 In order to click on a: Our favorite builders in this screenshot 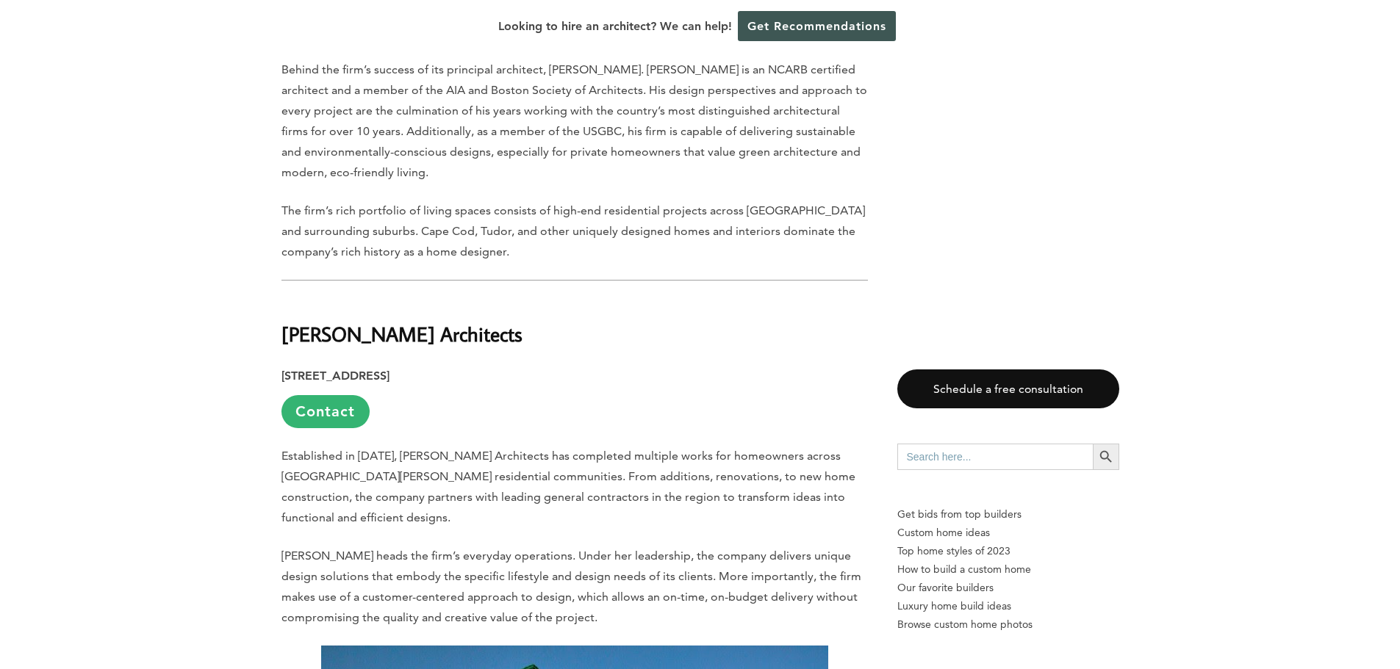, I will do `click(1008, 588)`.